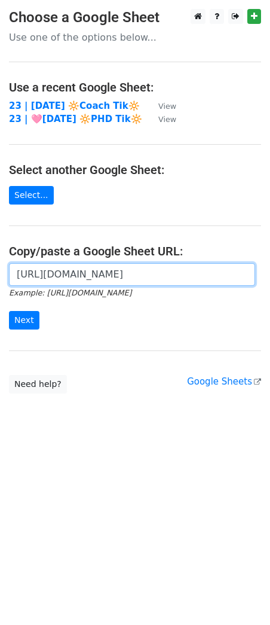 This screenshot has width=270, height=625. I want to click on a: Google Sheets, so click(224, 382).